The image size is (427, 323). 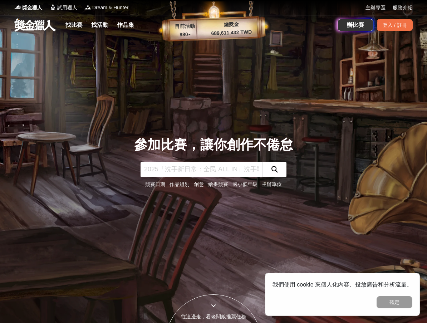 What do you see at coordinates (67, 8) in the screenshot?
I see `span: 試用獵人` at bounding box center [67, 8].